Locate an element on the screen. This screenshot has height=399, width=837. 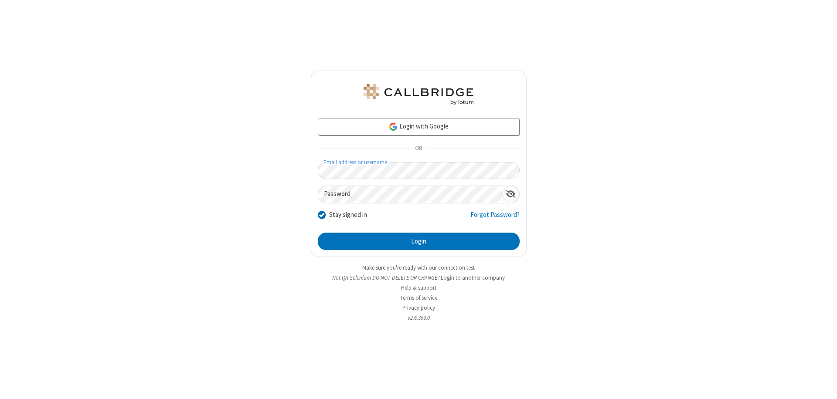
a: Terms of service is located at coordinates (419, 298).